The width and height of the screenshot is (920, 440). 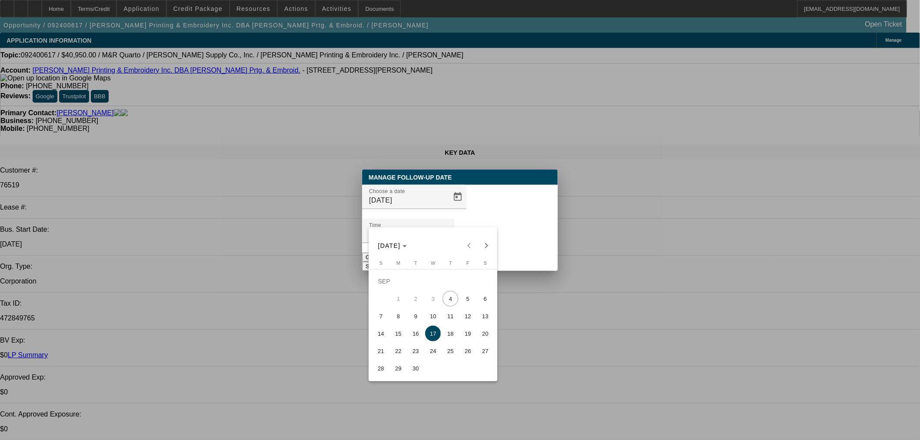 I want to click on span: 29, so click(x=398, y=368).